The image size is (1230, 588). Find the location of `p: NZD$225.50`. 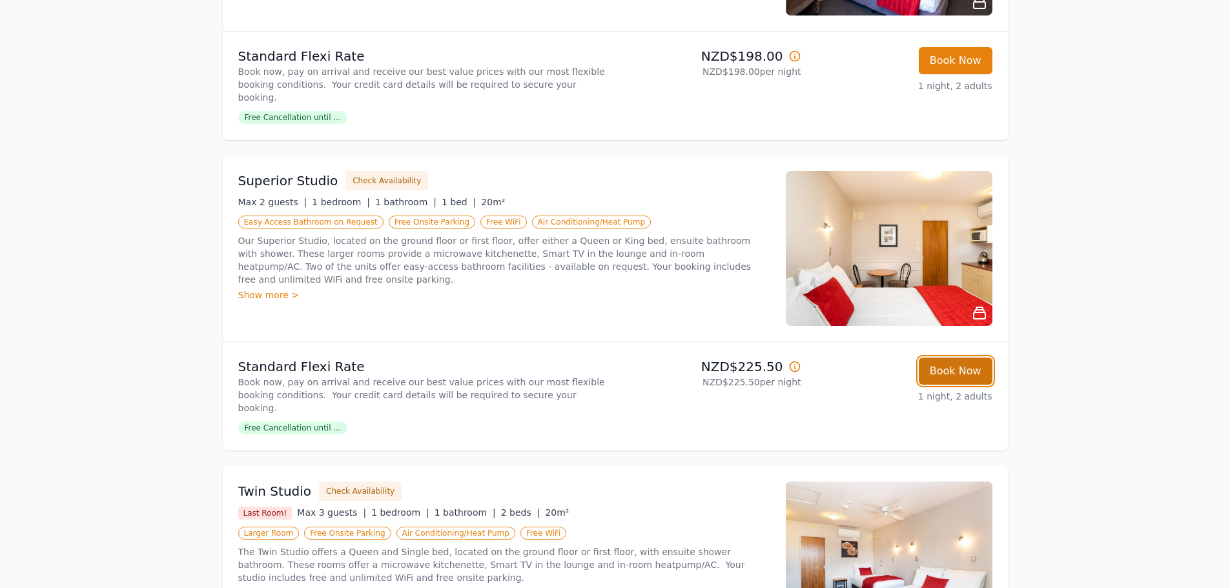

p: NZD$225.50 is located at coordinates (711, 367).